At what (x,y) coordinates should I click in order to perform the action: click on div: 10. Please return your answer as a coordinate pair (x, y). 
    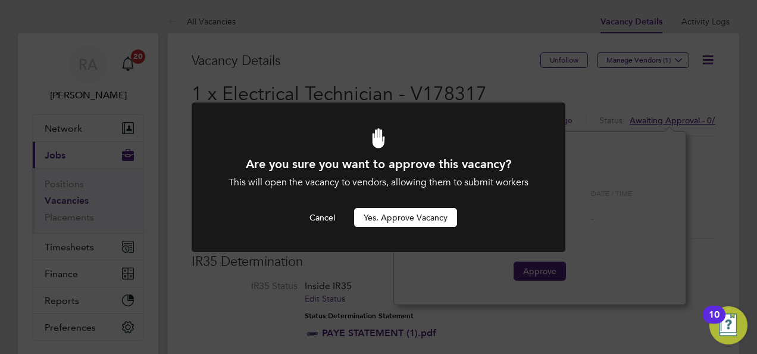
    Looking at the image, I should click on (714, 322).